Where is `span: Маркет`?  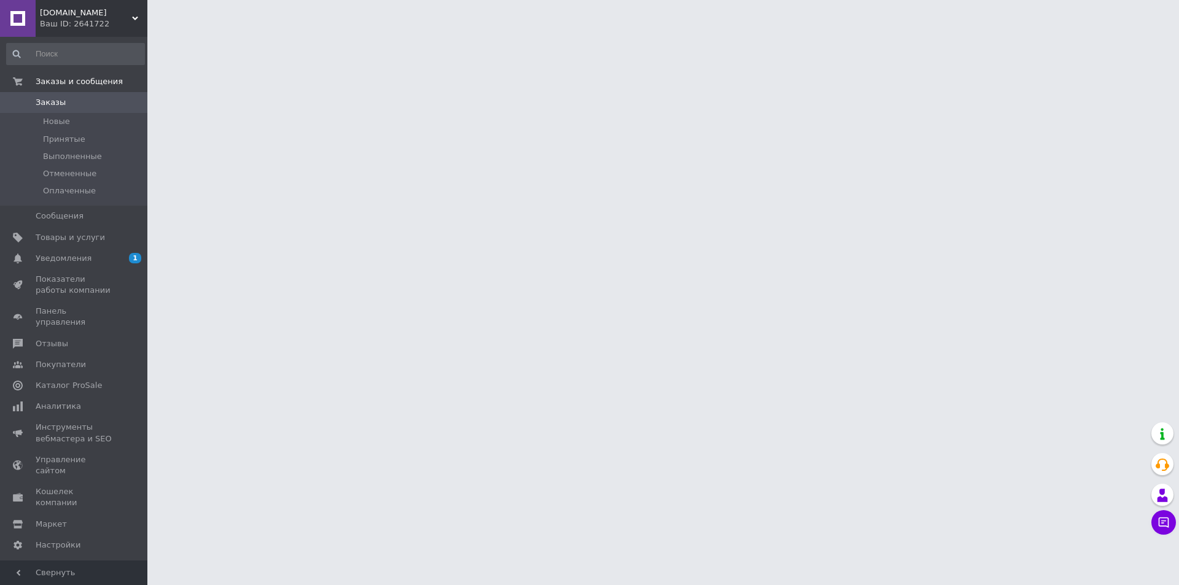 span: Маркет is located at coordinates (51, 524).